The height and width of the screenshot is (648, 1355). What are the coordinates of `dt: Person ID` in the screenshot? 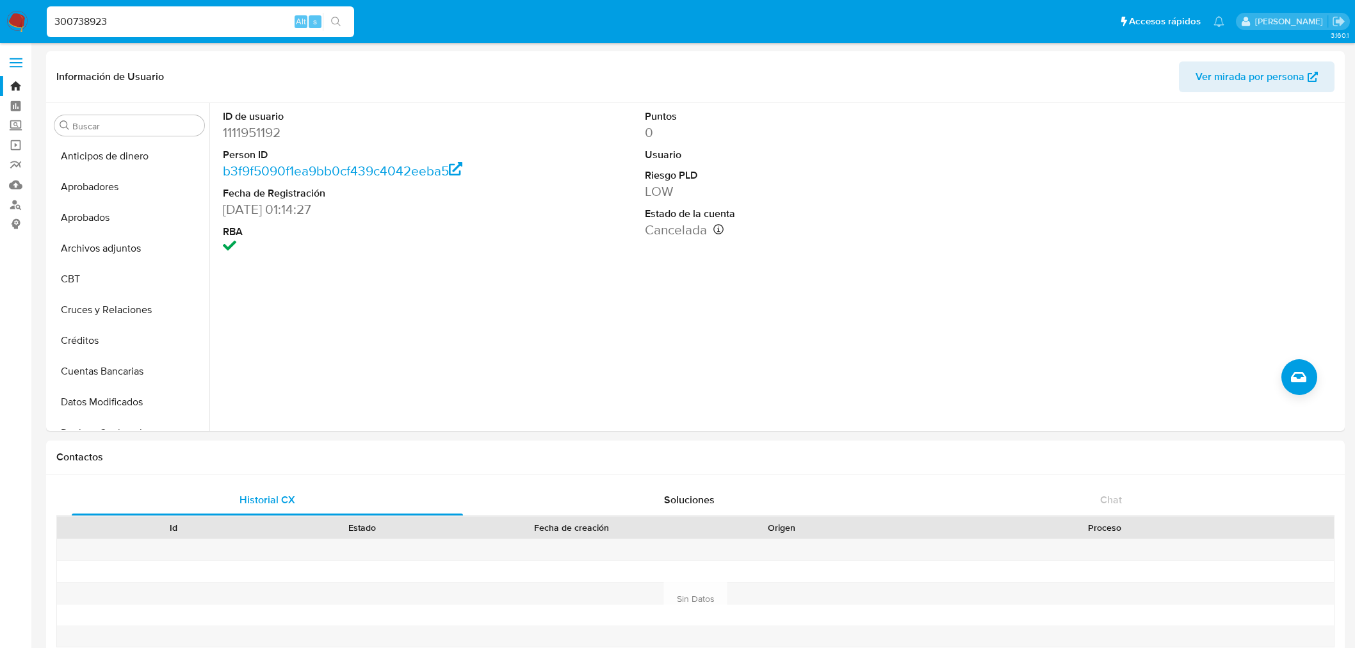 It's located at (357, 155).